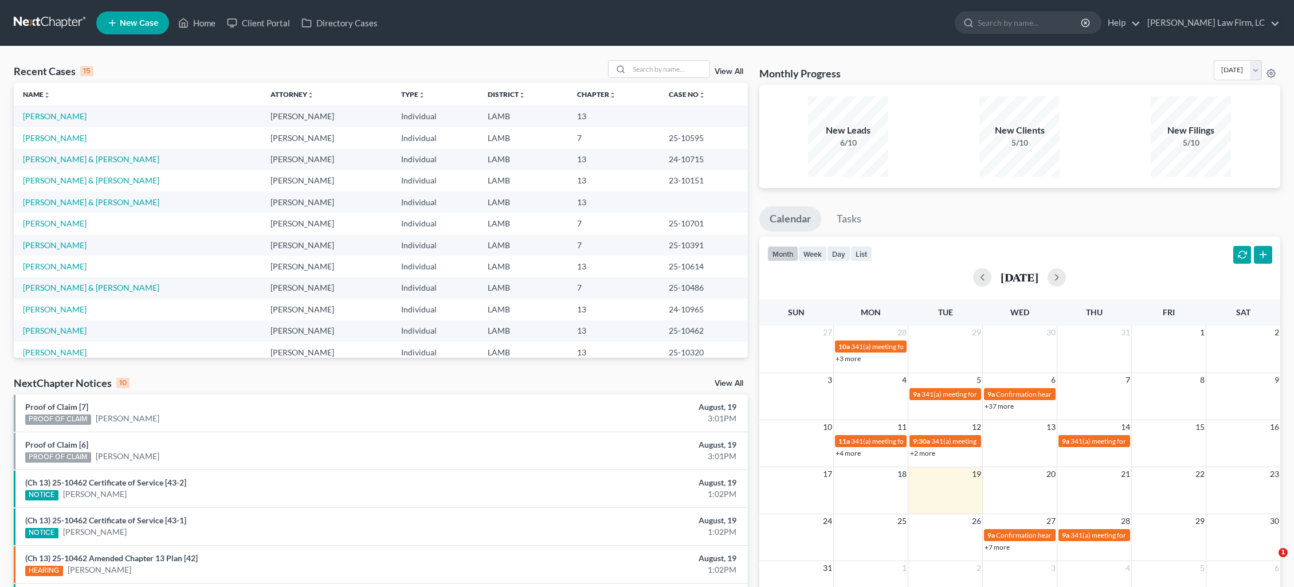 The image size is (1294, 587). I want to click on span: 31, so click(1125, 332).